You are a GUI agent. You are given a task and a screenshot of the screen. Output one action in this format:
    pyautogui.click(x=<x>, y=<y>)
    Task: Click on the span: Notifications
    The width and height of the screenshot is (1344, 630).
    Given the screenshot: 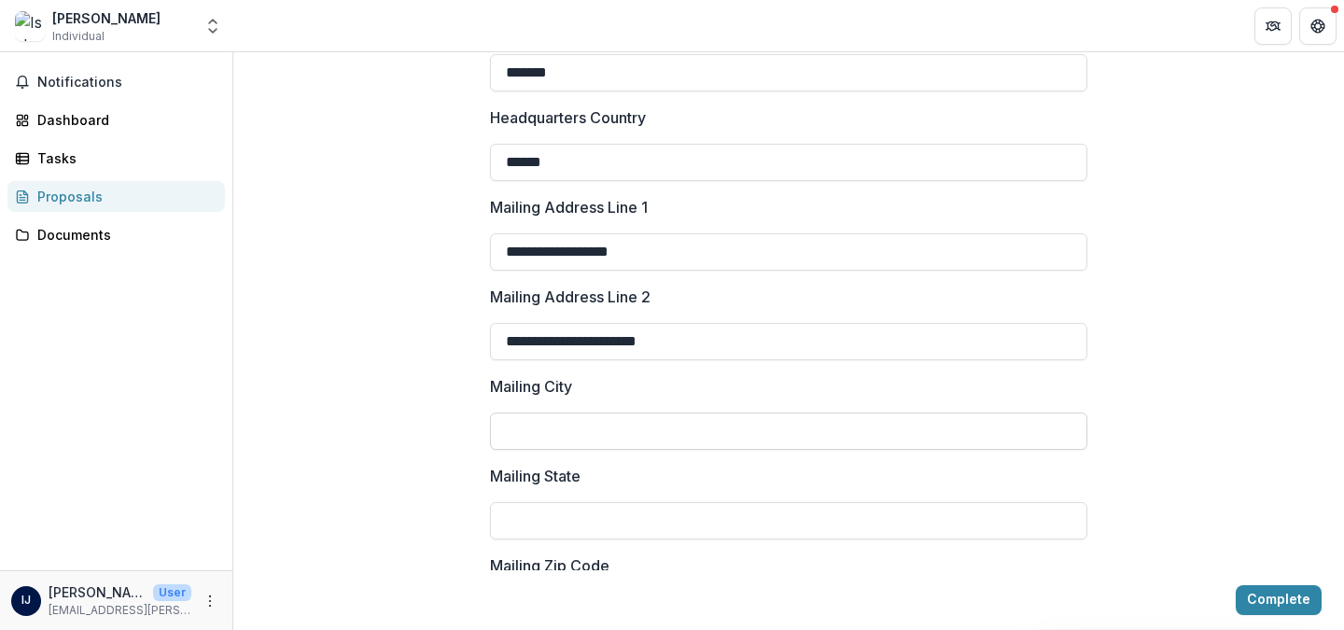 What is the action you would take?
    pyautogui.click(x=127, y=82)
    